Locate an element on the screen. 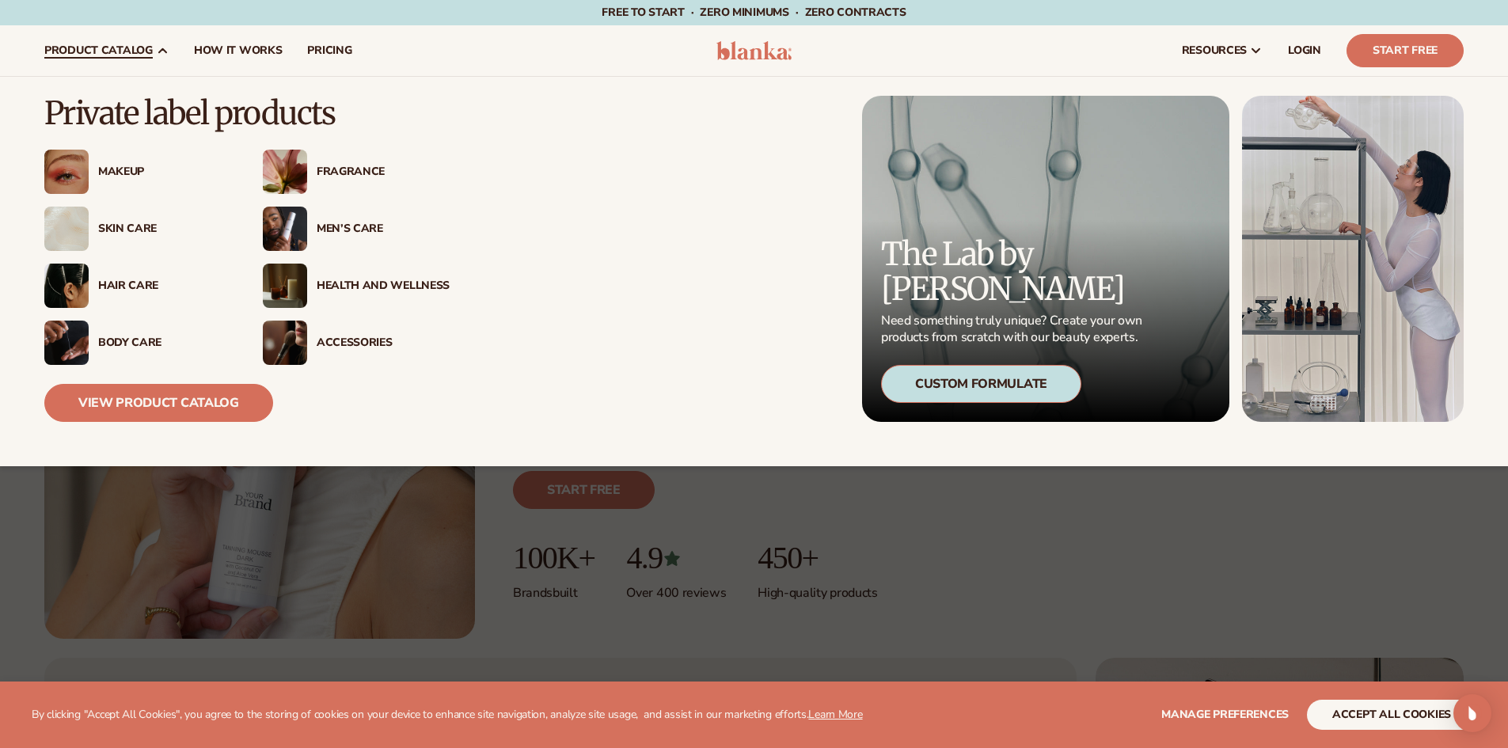 This screenshot has height=748, width=1508. p: Need something truly unique? Create your own products from scratch with our beauty experts. is located at coordinates (1014, 329).